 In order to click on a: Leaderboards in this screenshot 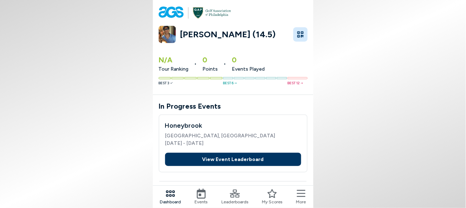, I will do `click(234, 196)`.